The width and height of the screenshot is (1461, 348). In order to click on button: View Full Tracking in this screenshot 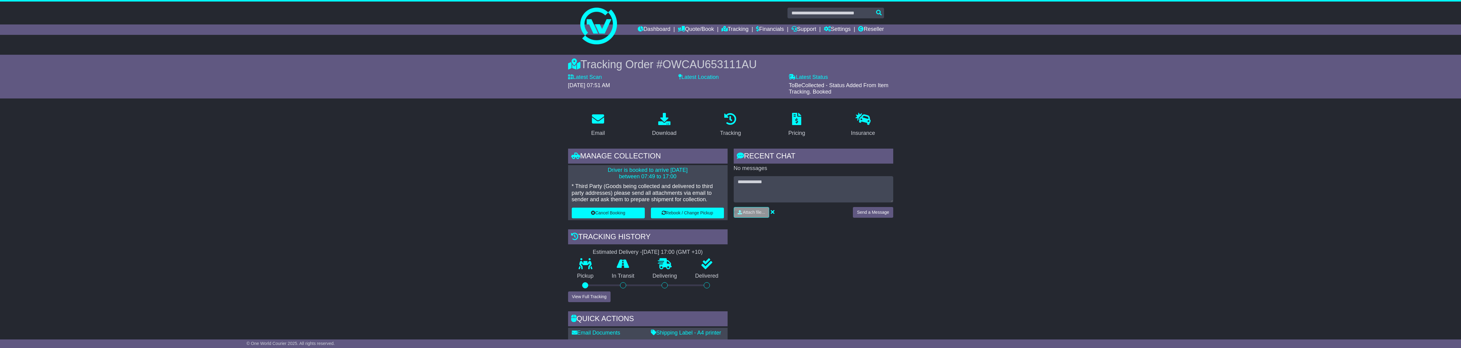, I will do `click(589, 296)`.